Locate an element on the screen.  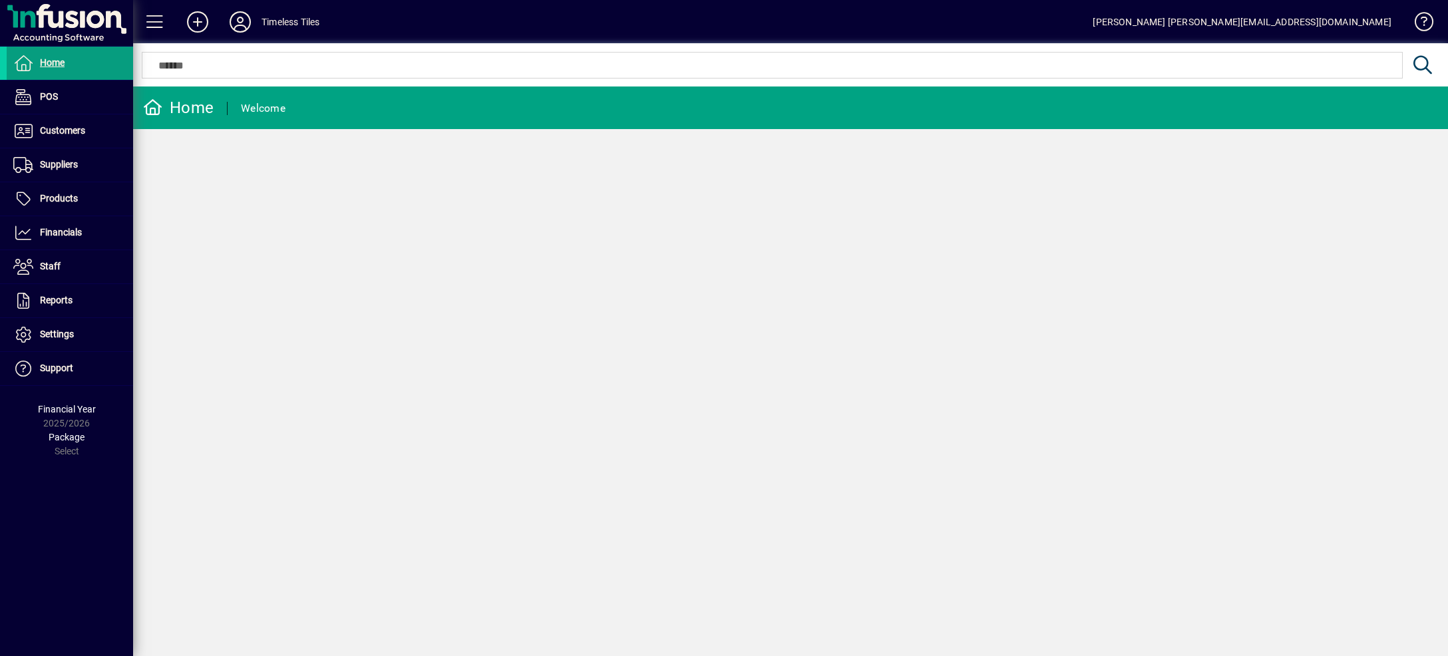
a: Reports is located at coordinates (70, 301).